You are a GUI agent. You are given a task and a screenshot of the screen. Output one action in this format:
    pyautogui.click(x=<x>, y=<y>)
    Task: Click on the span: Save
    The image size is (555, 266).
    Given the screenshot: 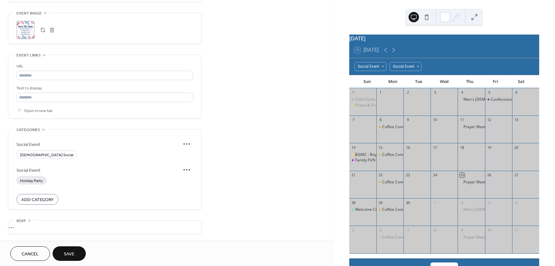 What is the action you would take?
    pyautogui.click(x=69, y=254)
    